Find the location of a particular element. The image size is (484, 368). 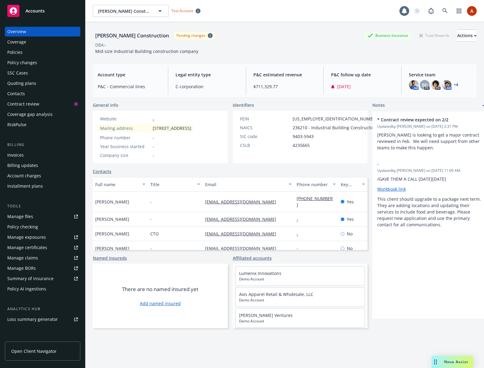

a: Affiliated accounts is located at coordinates (252, 258).